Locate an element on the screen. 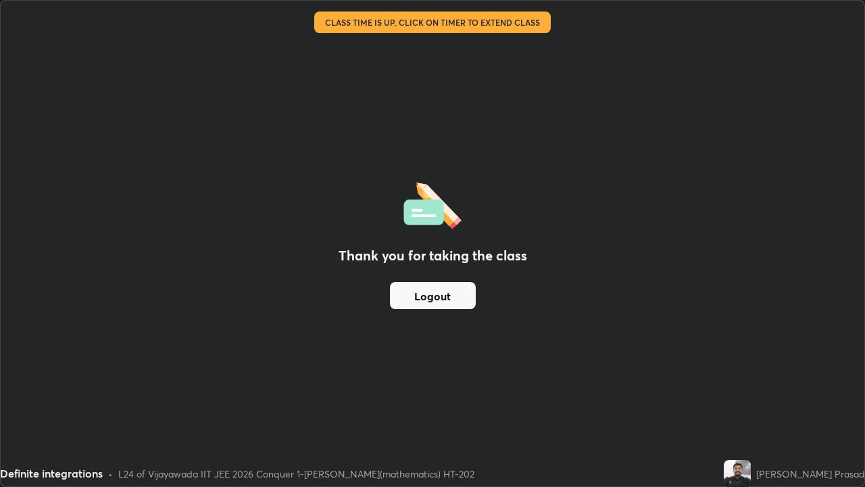  button: Logout is located at coordinates (433, 295).